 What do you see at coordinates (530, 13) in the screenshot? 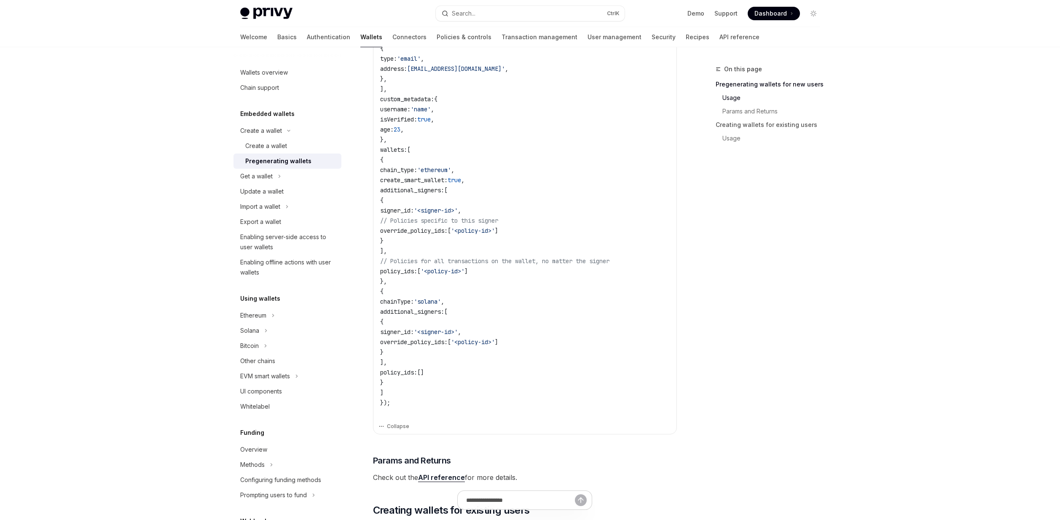
I see `button: Open search` at bounding box center [530, 13].